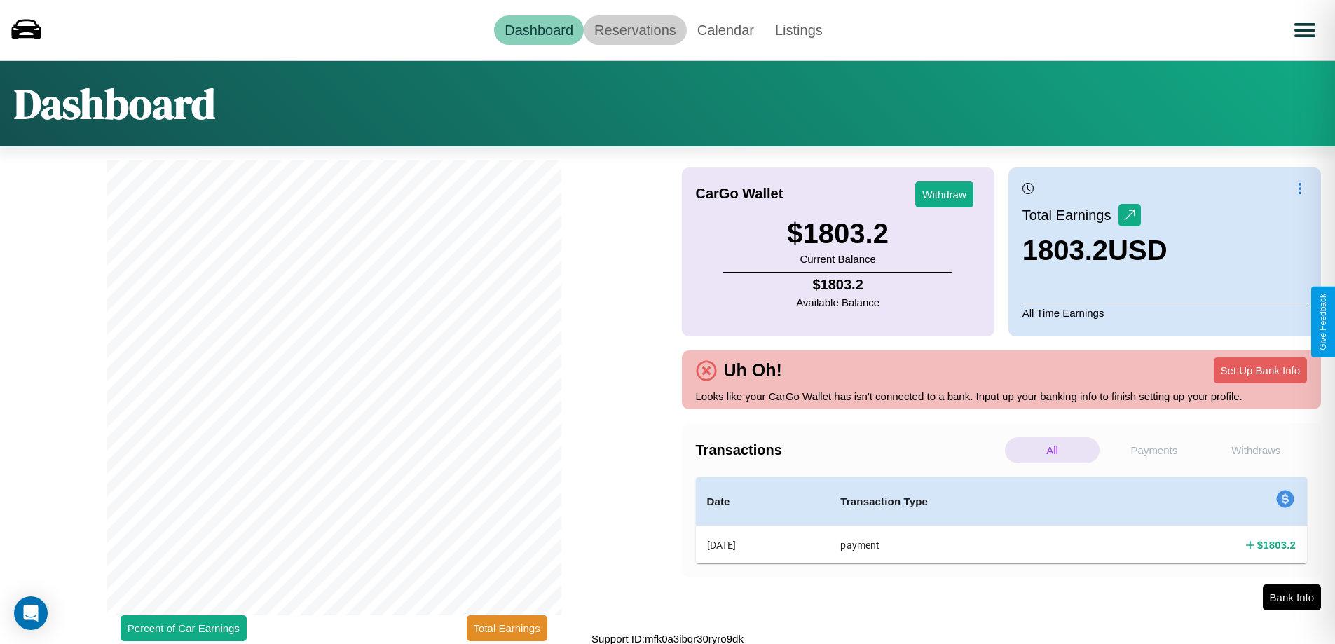 The height and width of the screenshot is (644, 1335). I want to click on h4: Uh Oh!, so click(753, 370).